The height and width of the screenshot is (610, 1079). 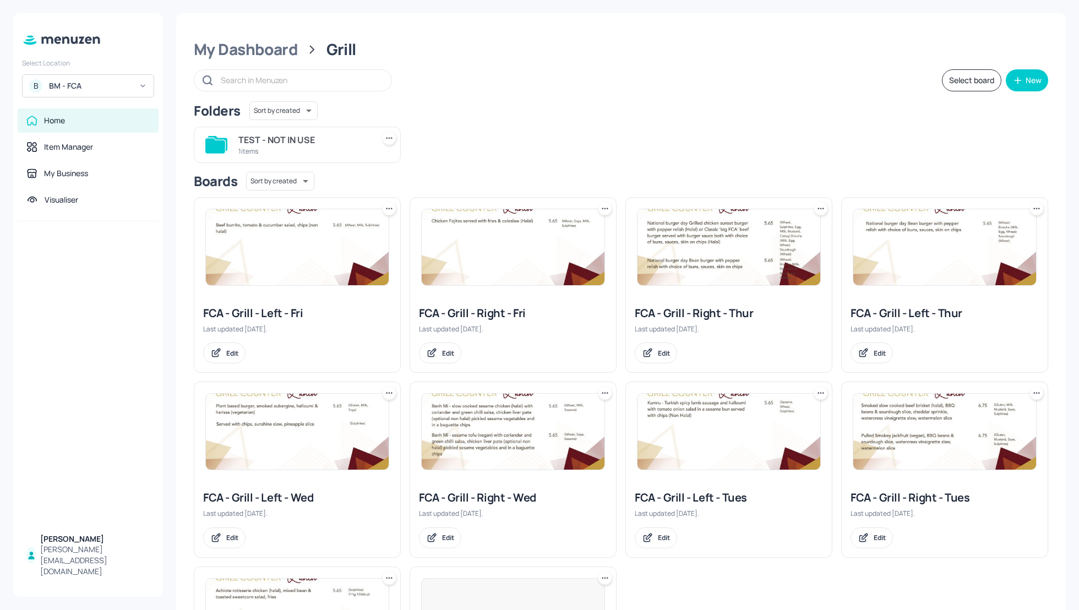 I want to click on div: FCA - Grill - Left - Fri, so click(x=297, y=313).